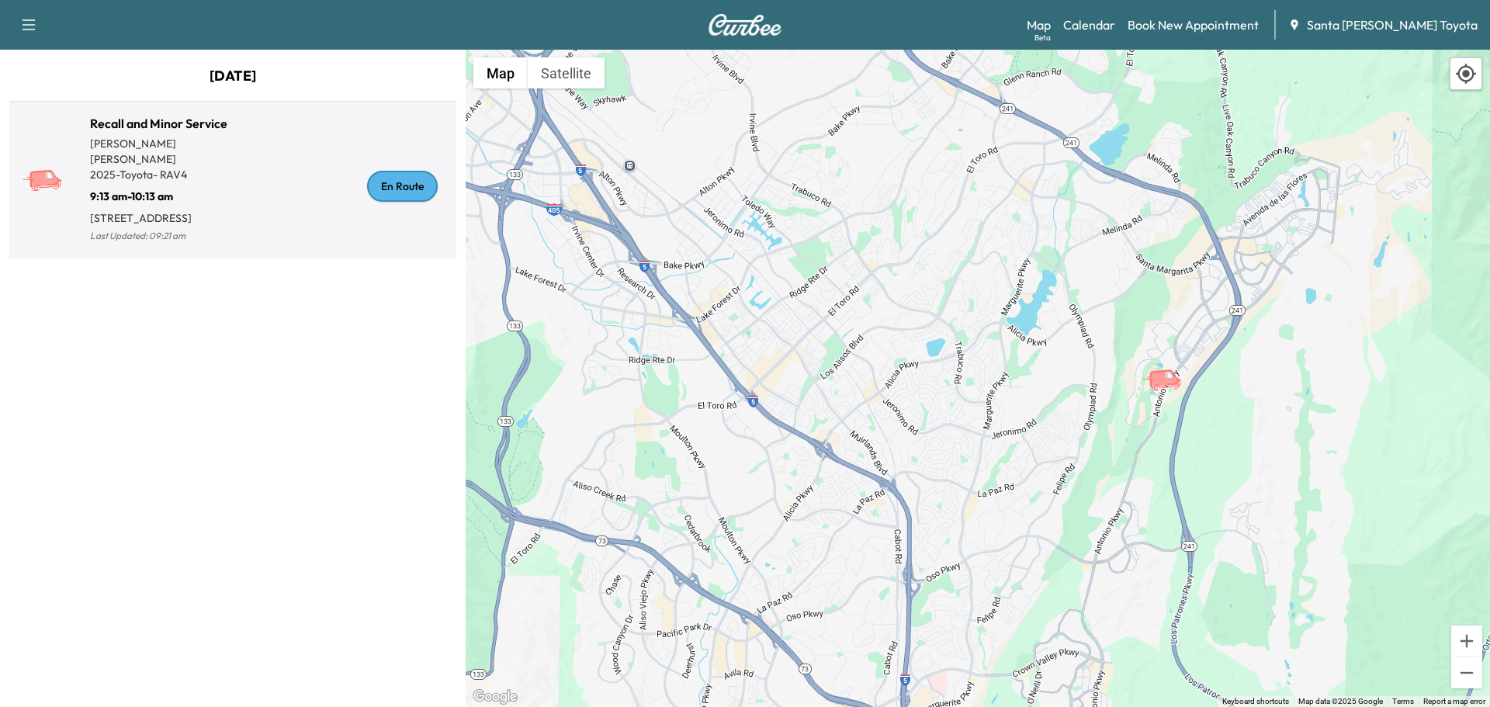 The width and height of the screenshot is (1490, 707). I want to click on a: Open this area in Google Maps (opens a new window), so click(495, 697).